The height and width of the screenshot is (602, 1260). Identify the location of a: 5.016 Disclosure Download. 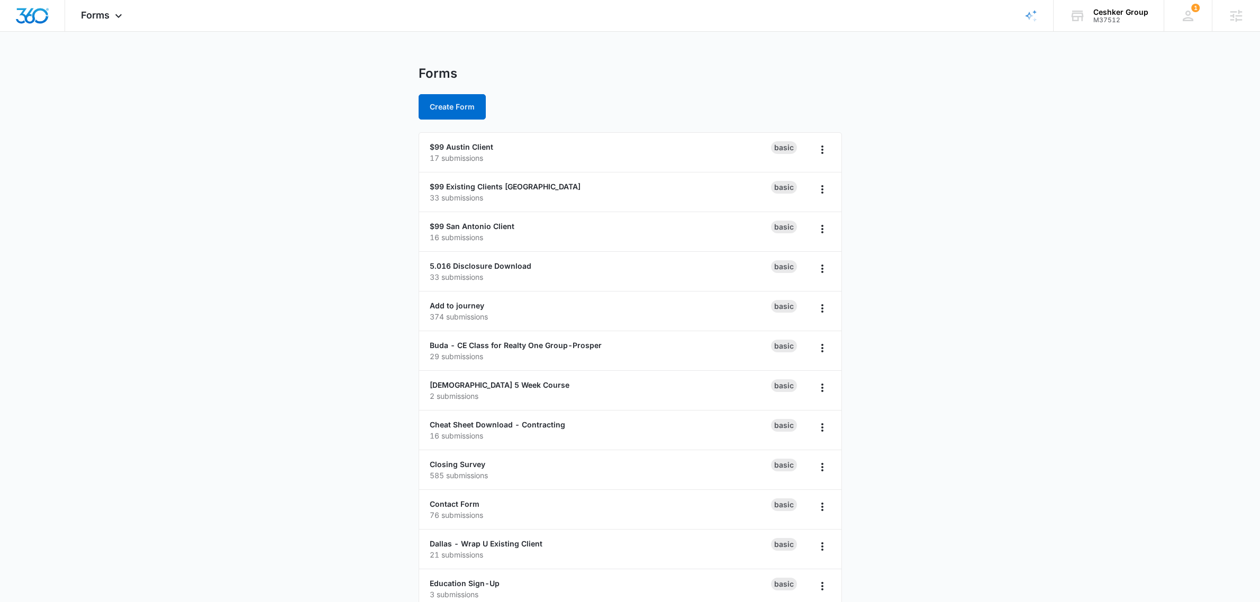
(480, 266).